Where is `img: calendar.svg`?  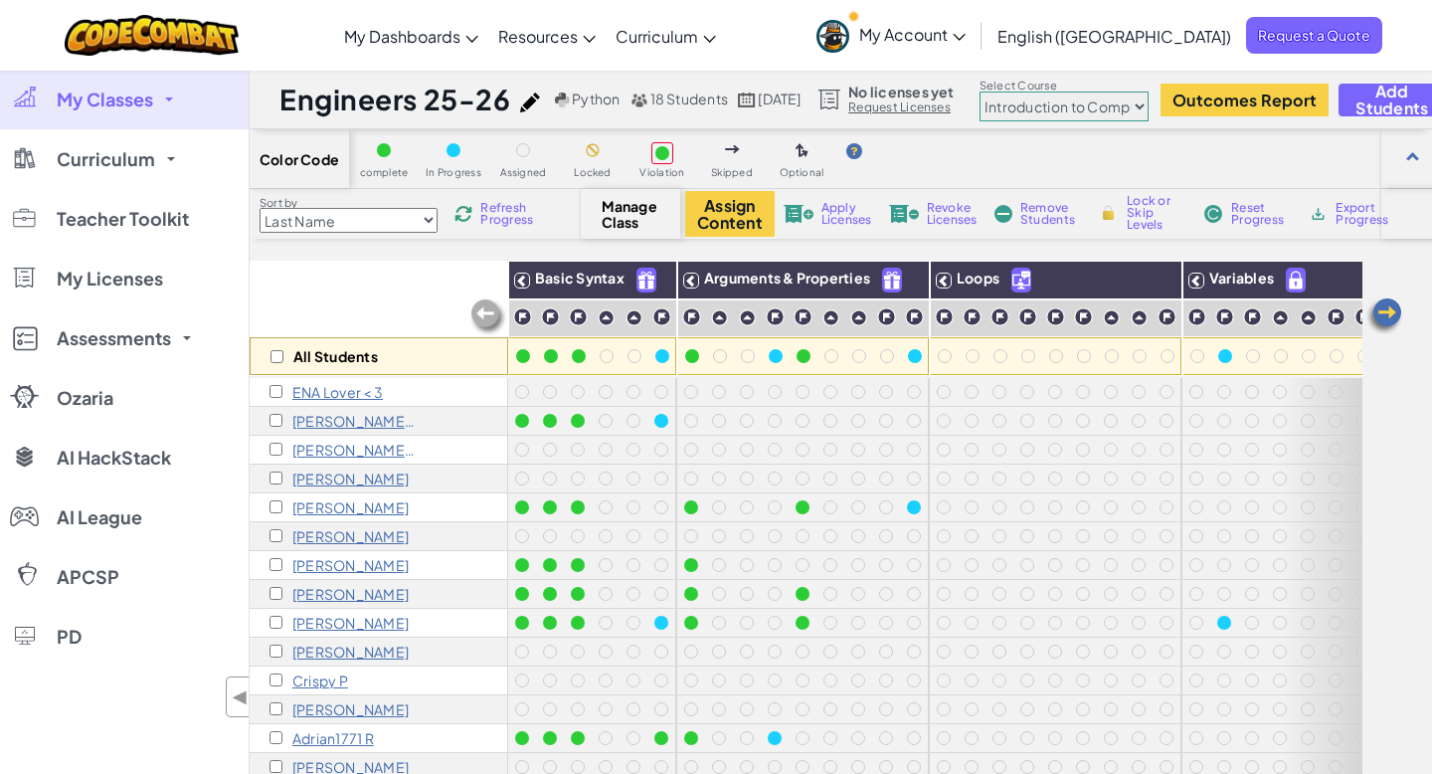 img: calendar.svg is located at coordinates (747, 99).